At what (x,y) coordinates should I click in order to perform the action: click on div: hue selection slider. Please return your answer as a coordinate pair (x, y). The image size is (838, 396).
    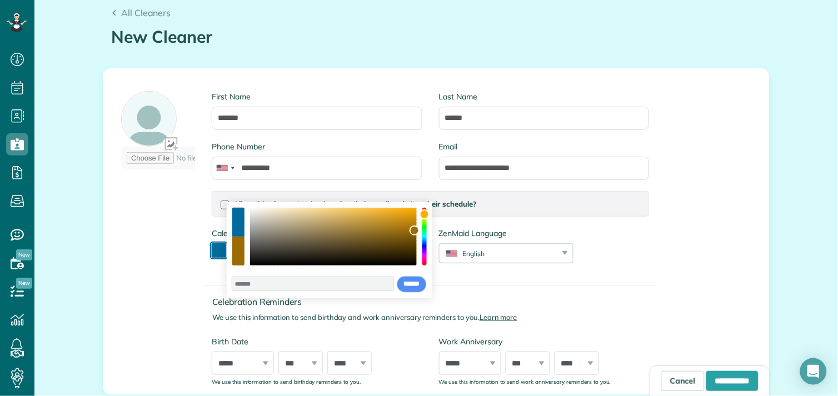
    Looking at the image, I should click on (424, 237).